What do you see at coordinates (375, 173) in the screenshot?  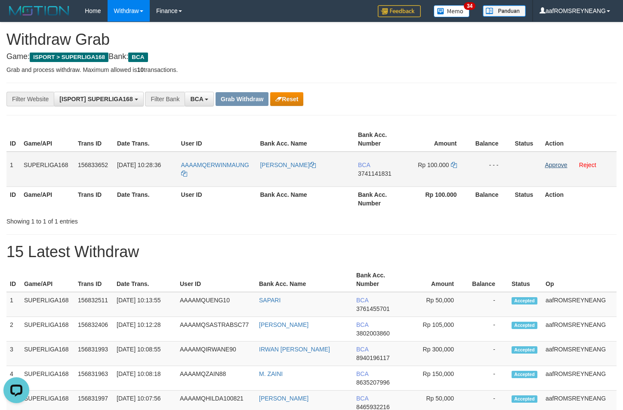 I see `span: Copy 3741141831 to clipboard` at bounding box center [375, 173].